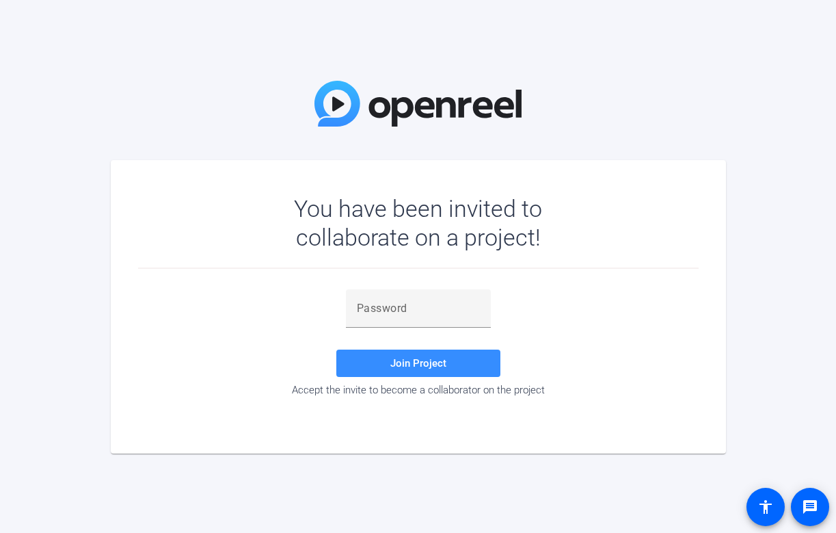  Describe the element at coordinates (418, 390) in the screenshot. I see `div: Accept the invite to become a collaborator on the project` at that location.